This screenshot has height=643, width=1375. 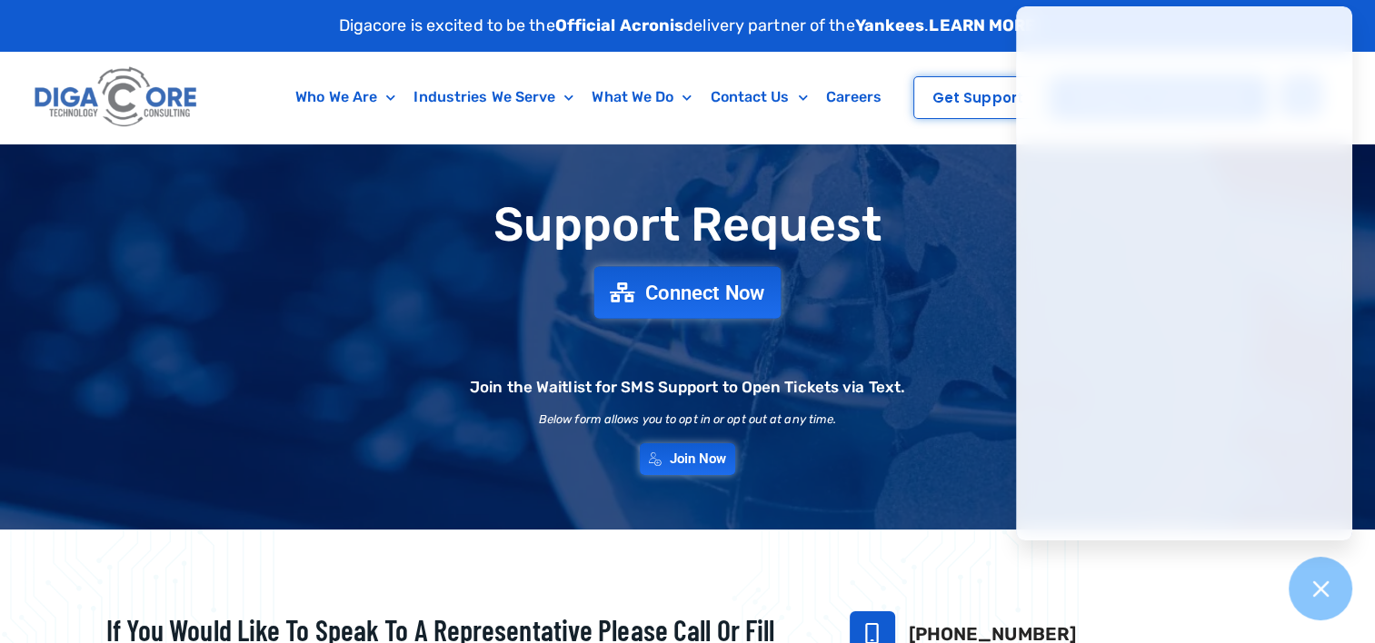 What do you see at coordinates (620, 25) in the screenshot?
I see `strong: Official Acronis` at bounding box center [620, 25].